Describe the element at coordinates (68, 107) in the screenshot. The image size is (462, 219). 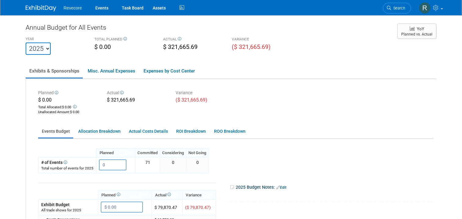
I see `div: Total Allocated:` at that location.